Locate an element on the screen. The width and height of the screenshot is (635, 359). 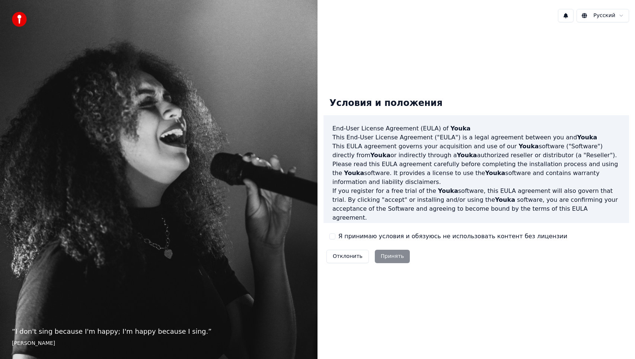
p: “ I don't sing because I'm happy; I'm happy because I sing. ” is located at coordinates (158, 332).